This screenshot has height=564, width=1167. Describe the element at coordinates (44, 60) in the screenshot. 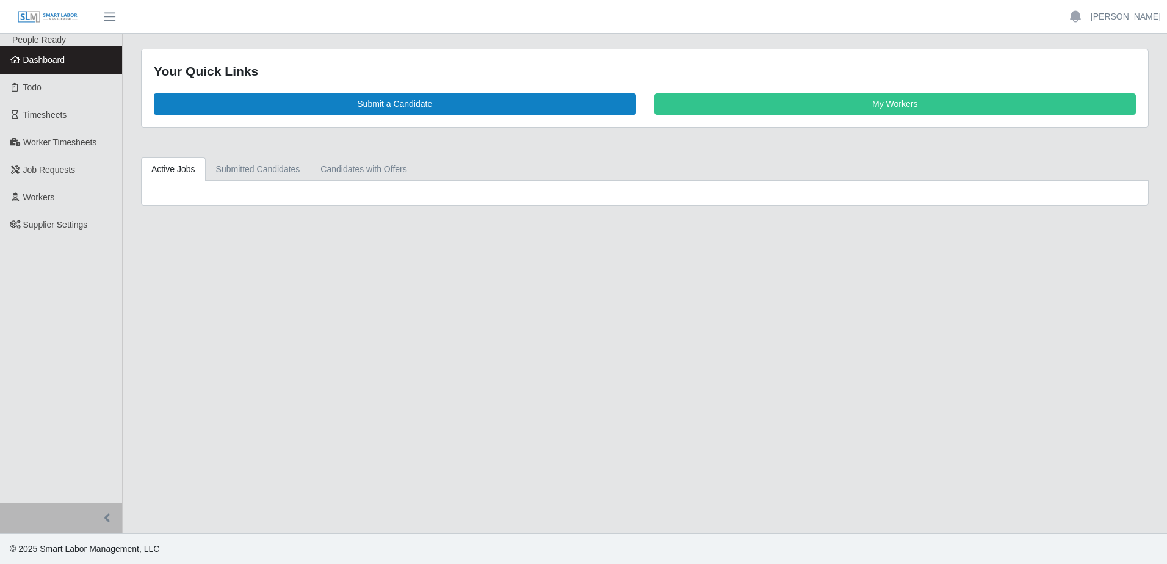

I see `span: Dashboard` at that location.